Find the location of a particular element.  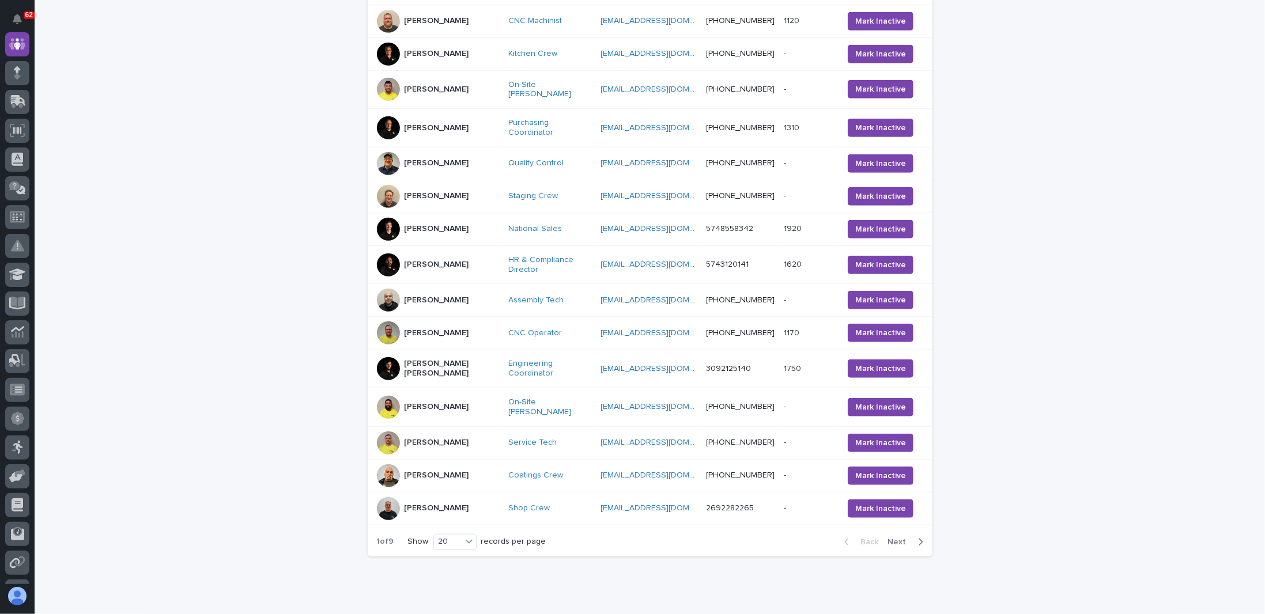

div: Notifications62 is located at coordinates (22, 23).